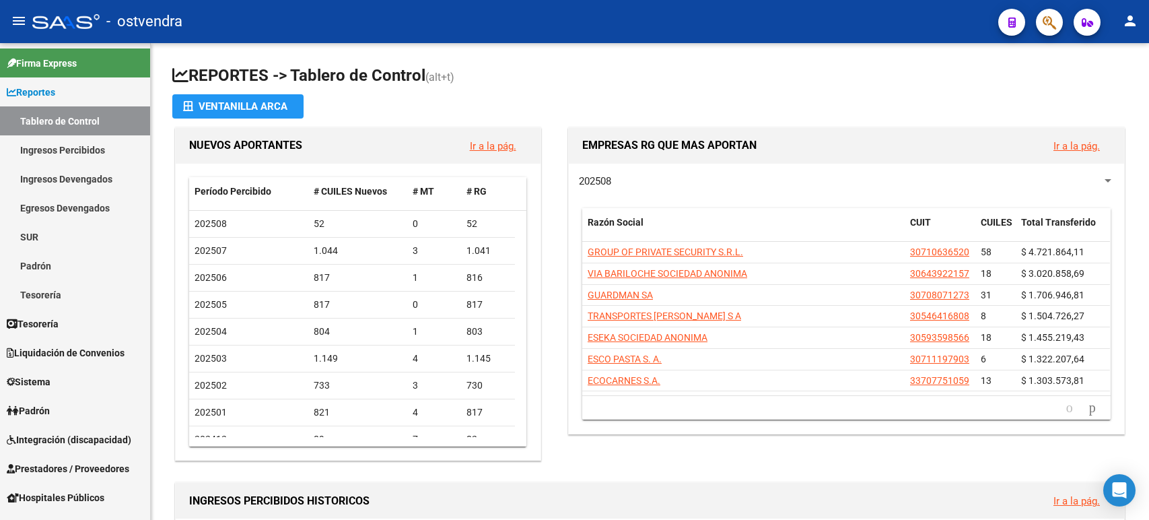 This screenshot has width=1149, height=520. What do you see at coordinates (211, 304) in the screenshot?
I see `span: 202505` at bounding box center [211, 304].